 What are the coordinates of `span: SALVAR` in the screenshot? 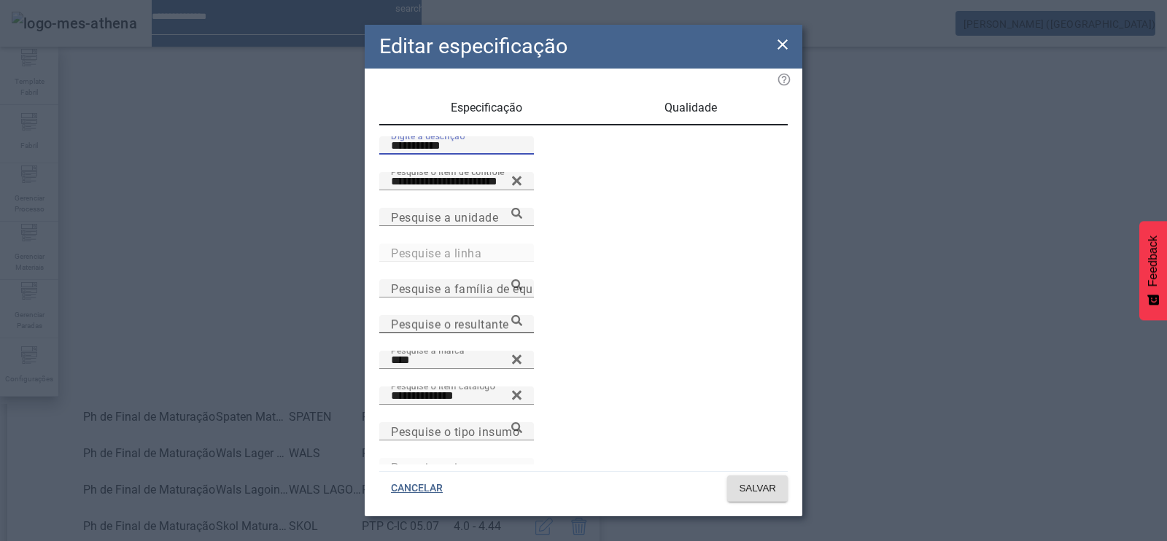 It's located at (757, 489).